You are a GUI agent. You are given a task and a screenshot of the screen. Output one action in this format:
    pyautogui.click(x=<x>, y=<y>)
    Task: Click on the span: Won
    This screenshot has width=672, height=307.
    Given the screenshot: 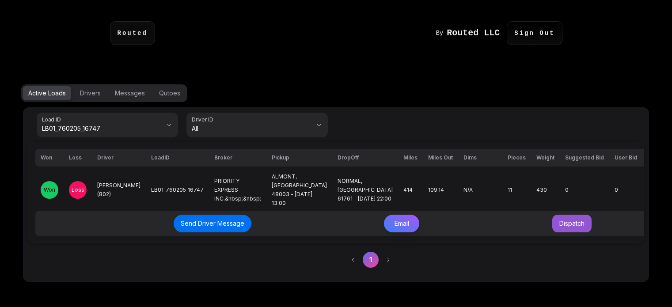 What is the action you would take?
    pyautogui.click(x=49, y=190)
    